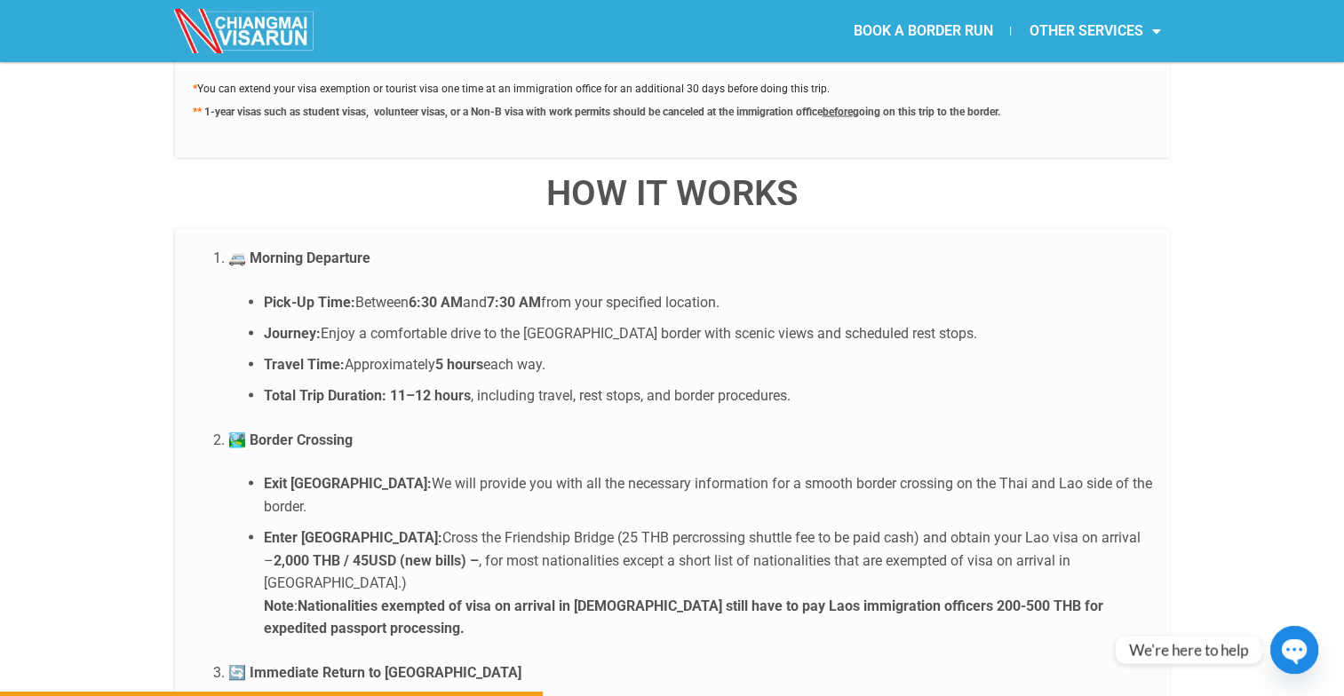 The height and width of the screenshot is (696, 1344). What do you see at coordinates (309, 301) in the screenshot?
I see `strong: Pick-Up Time:` at bounding box center [309, 301].